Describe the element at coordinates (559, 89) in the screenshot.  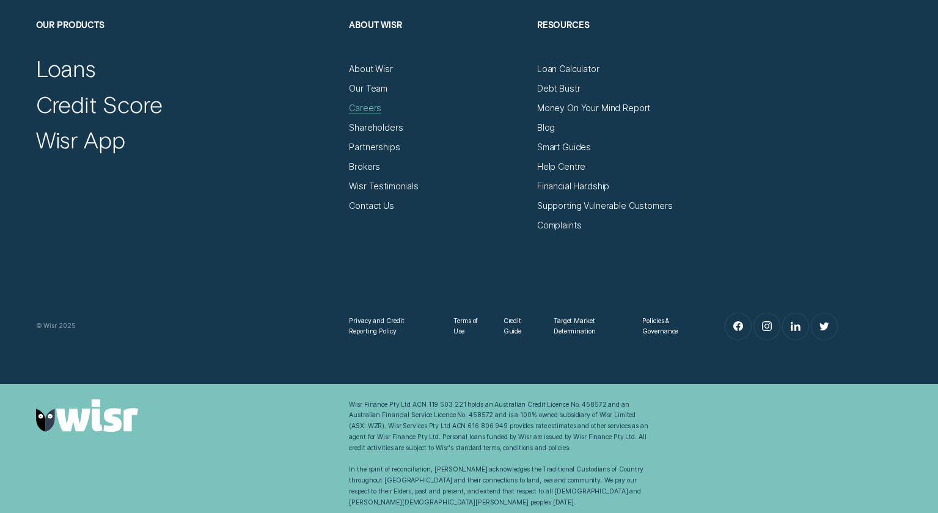
I see `div: Debt Bustr` at that location.